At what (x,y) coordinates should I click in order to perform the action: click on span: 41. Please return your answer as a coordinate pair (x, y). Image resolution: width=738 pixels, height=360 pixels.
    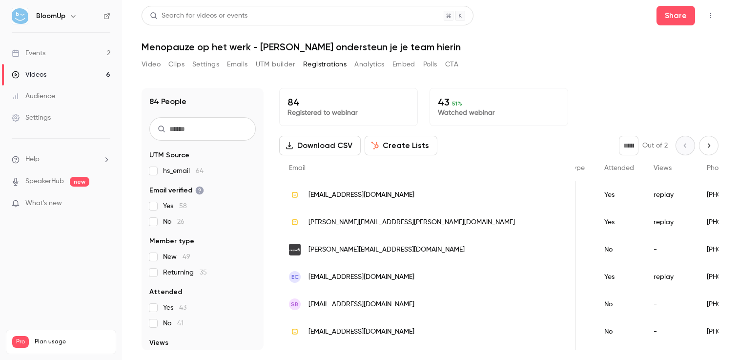
    Looking at the image, I should click on (180, 323).